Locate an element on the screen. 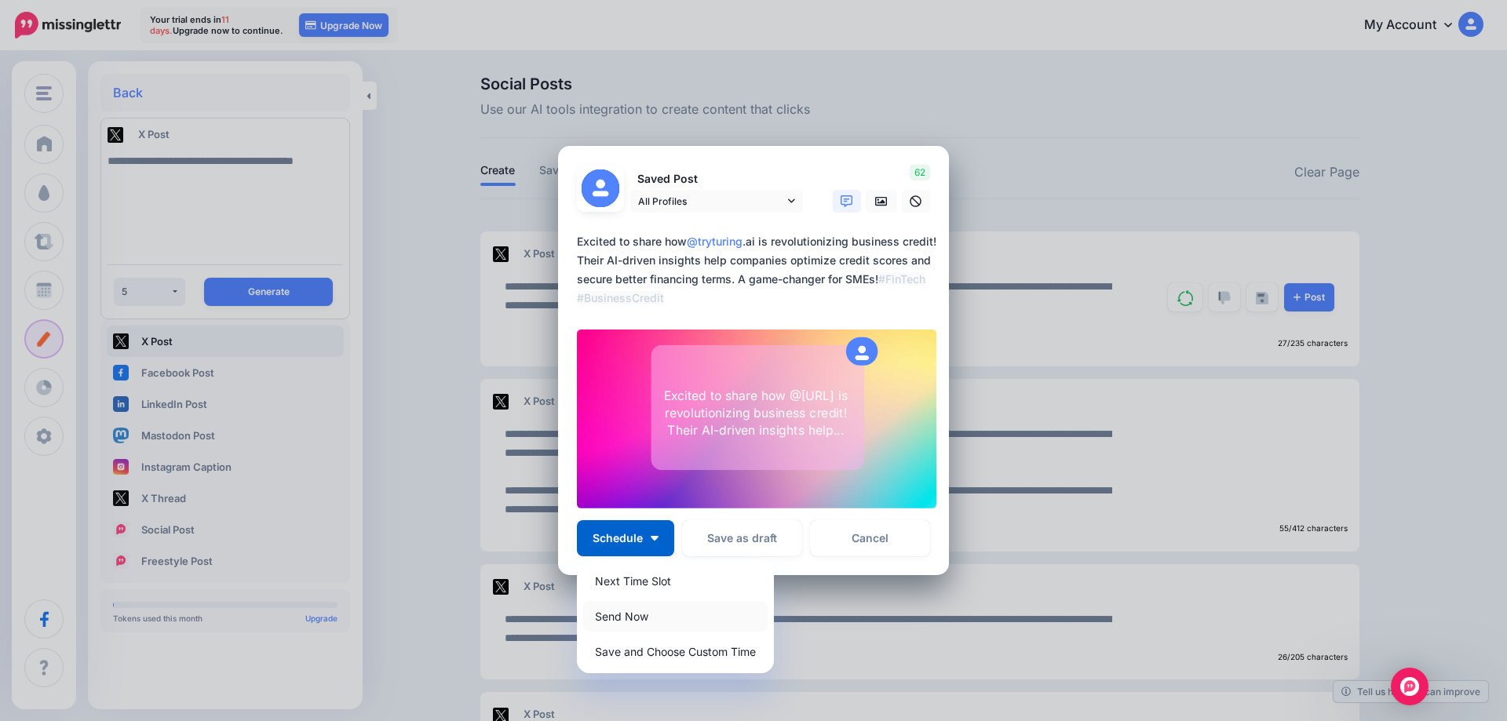 Image resolution: width=1507 pixels, height=721 pixels. a: Next Time Slot is located at coordinates (675, 581).